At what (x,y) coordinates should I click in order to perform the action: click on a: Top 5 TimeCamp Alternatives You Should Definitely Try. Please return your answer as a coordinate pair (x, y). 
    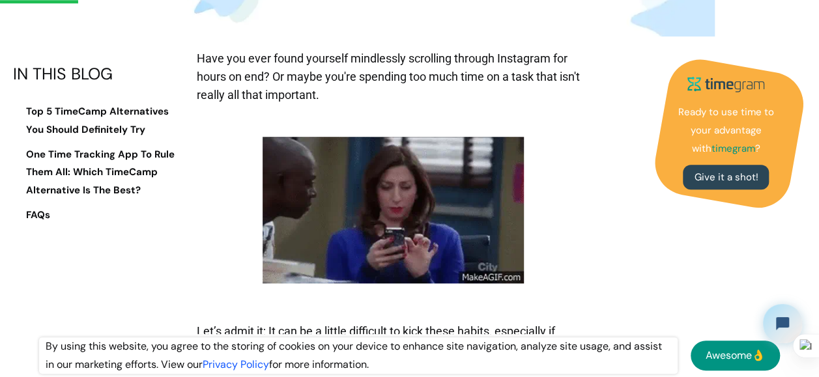
    Looking at the image, I should click on (100, 121).